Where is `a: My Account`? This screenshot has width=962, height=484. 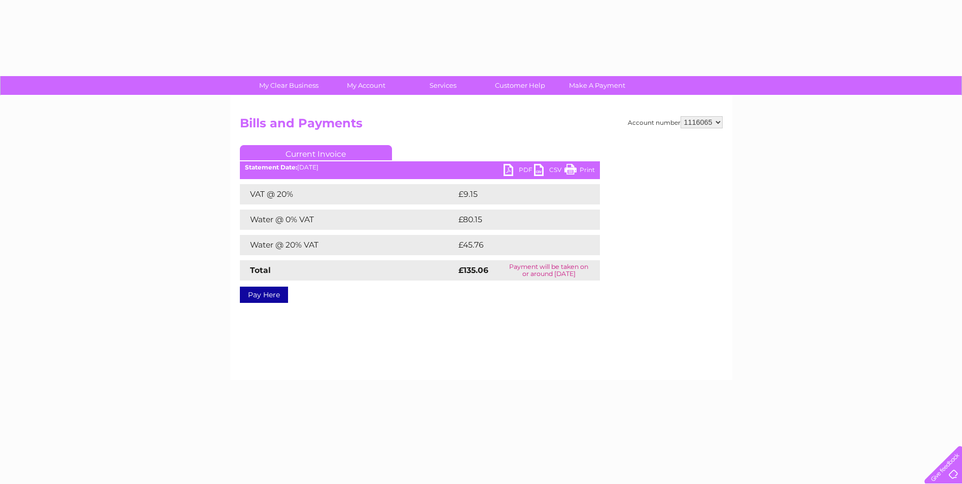 a: My Account is located at coordinates (366, 85).